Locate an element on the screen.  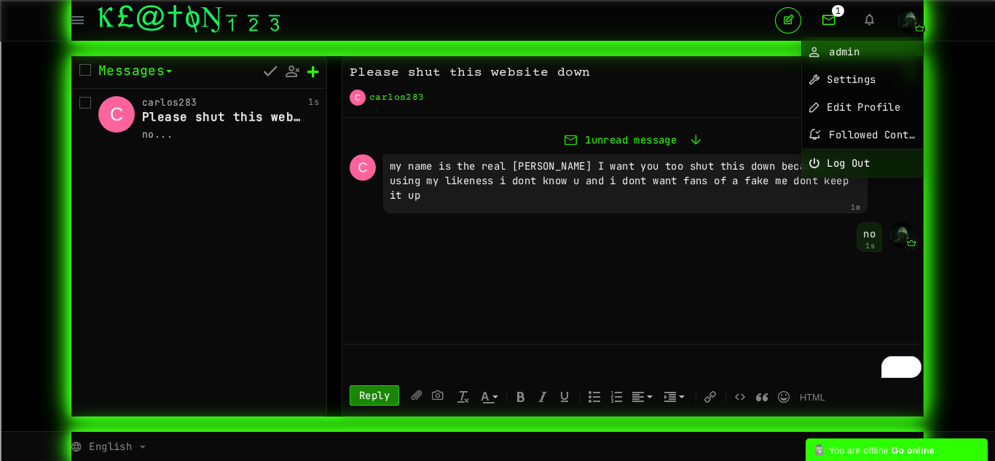
div: Sort New > Old is located at coordinates (498, 26).